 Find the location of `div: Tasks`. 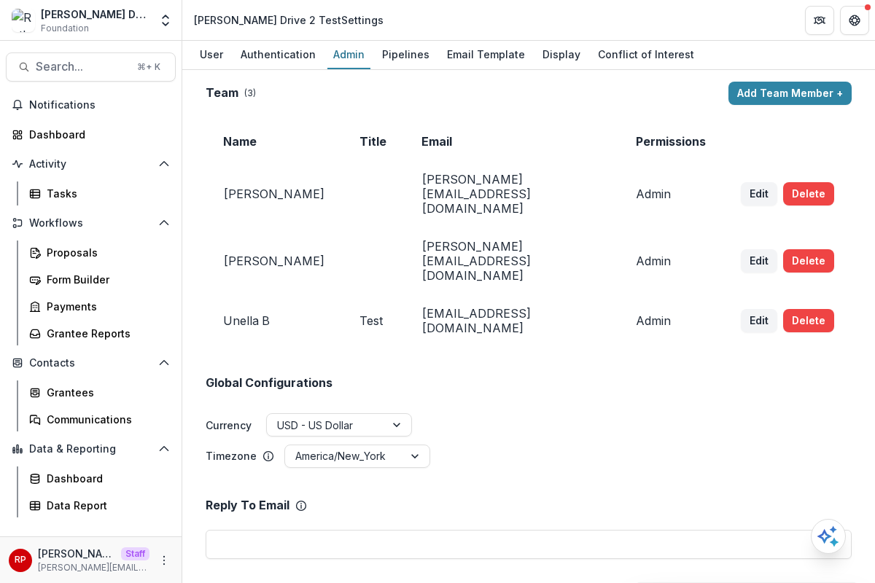

div: Tasks is located at coordinates (105, 193).